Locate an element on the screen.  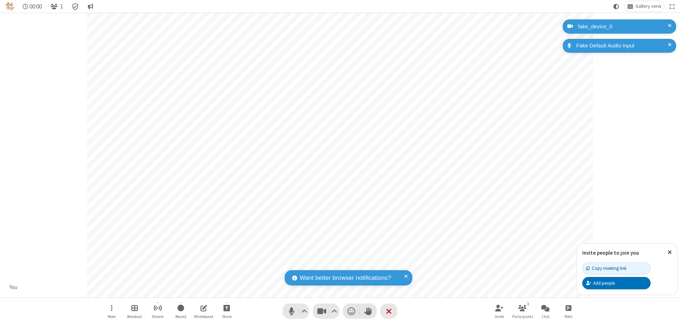
span: Share is located at coordinates (227, 317).